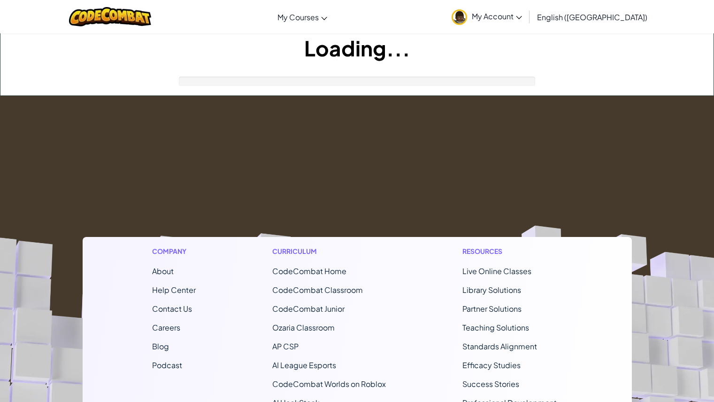  What do you see at coordinates (497, 271) in the screenshot?
I see `a: Live Online Classes` at bounding box center [497, 271].